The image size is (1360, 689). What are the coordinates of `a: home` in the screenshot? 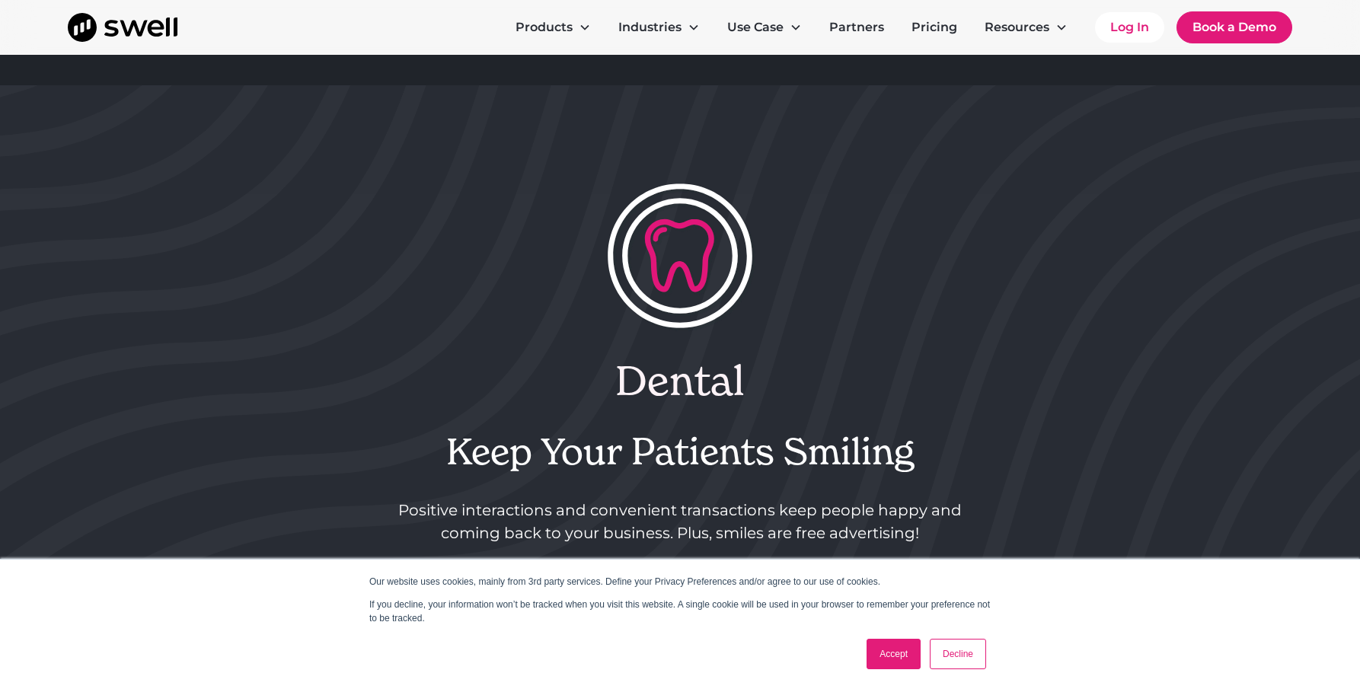 It's located at (123, 27).